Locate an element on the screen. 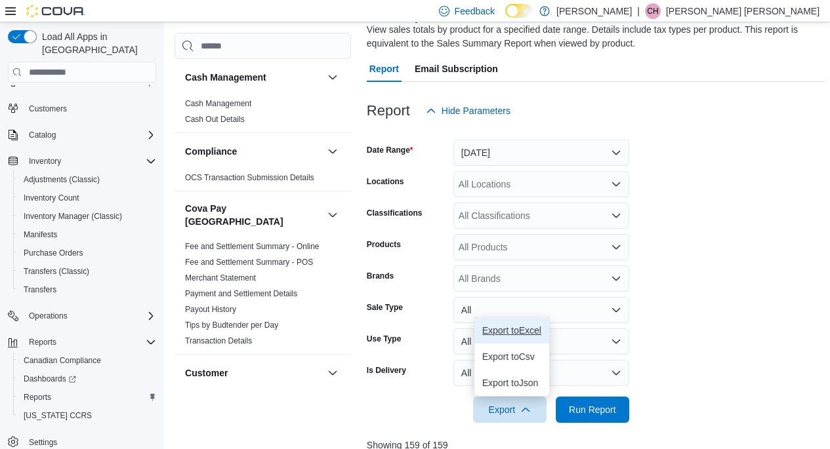 This screenshot has width=830, height=449. span: Dashboards is located at coordinates (87, 379).